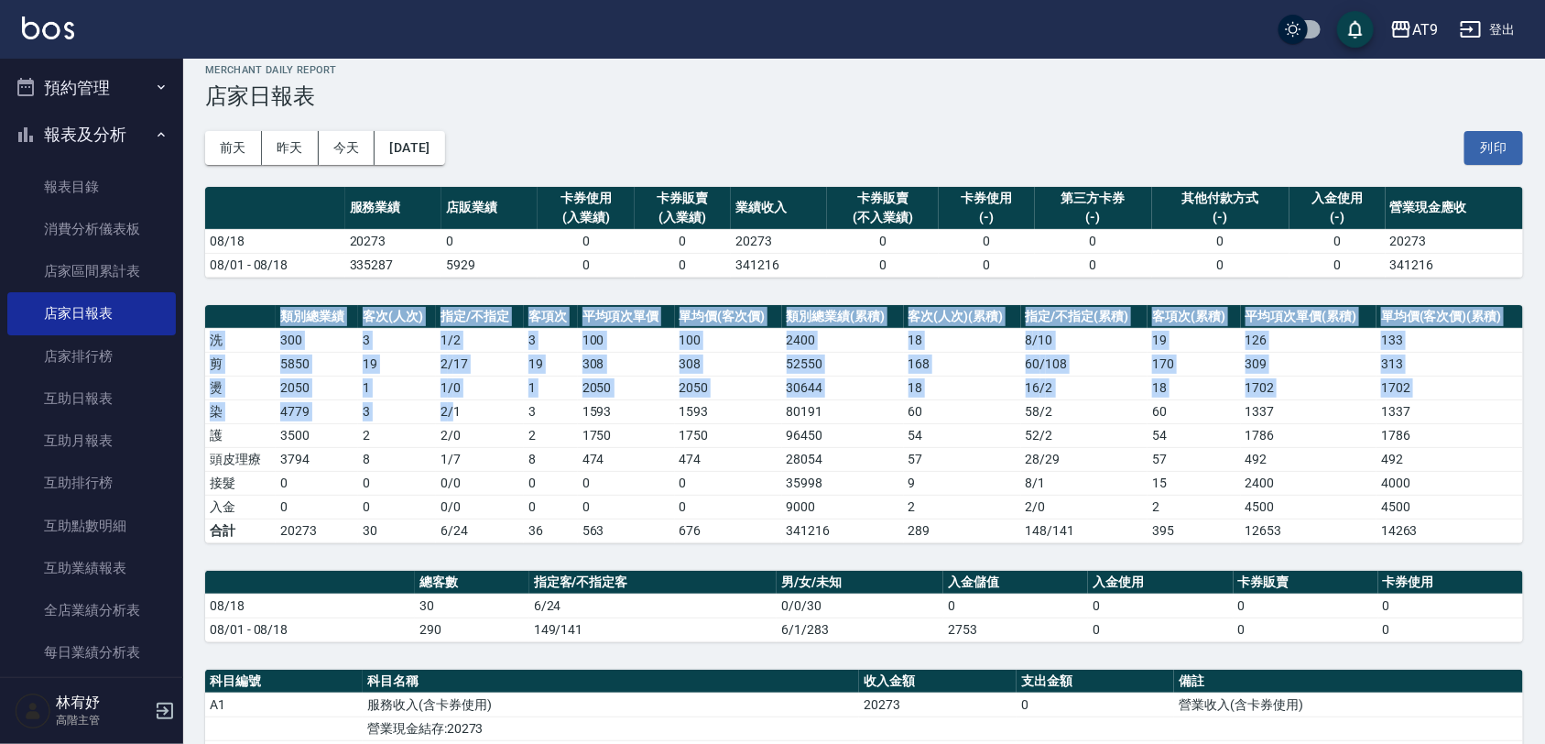 Image resolution: width=1545 pixels, height=744 pixels. What do you see at coordinates (843, 435) in the screenshot?
I see `td: 96450` at bounding box center [843, 435].